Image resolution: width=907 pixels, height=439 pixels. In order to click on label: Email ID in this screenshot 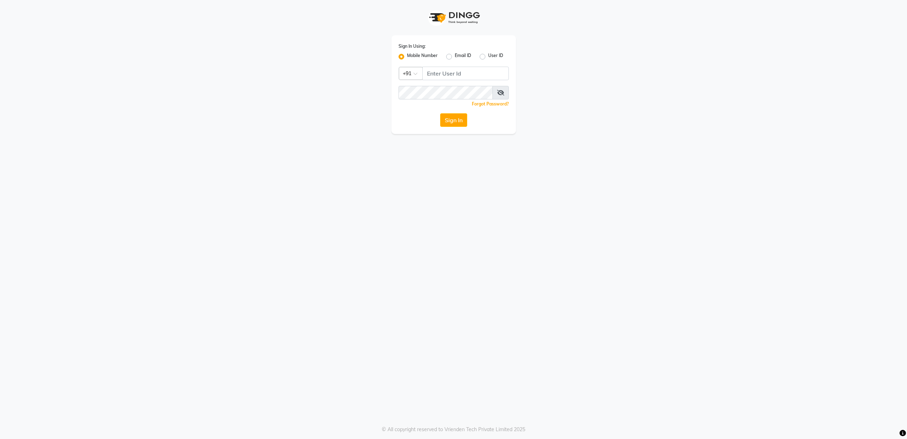, I will do `click(463, 57)`.